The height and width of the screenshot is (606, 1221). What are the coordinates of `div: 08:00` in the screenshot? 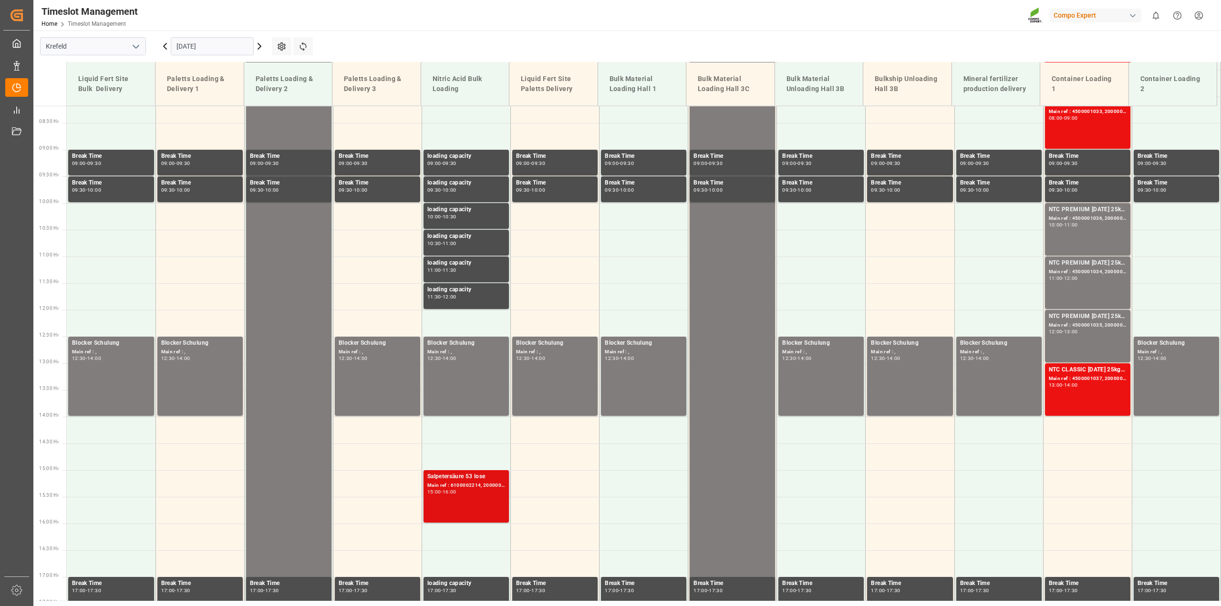 It's located at (1055, 118).